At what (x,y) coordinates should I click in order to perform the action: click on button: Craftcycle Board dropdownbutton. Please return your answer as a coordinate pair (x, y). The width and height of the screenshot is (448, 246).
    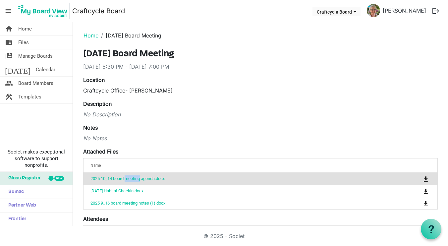
    Looking at the image, I should click on (336, 12).